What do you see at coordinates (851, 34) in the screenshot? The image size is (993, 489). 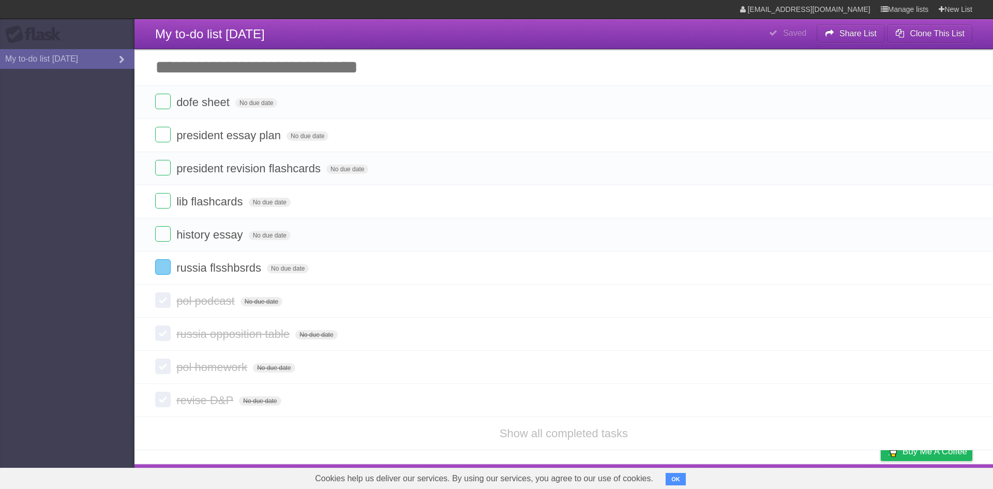 I see `button: Share List` at bounding box center [851, 34].